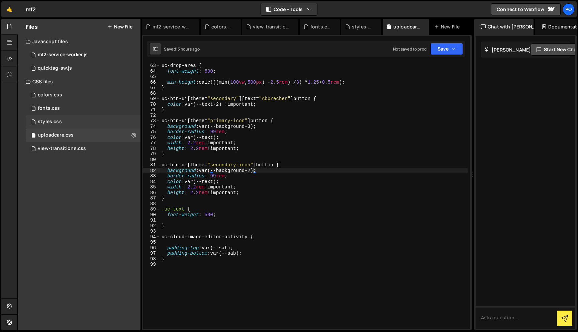 Image resolution: width=578 pixels, height=332 pixels. I want to click on div: 85, so click(152, 187).